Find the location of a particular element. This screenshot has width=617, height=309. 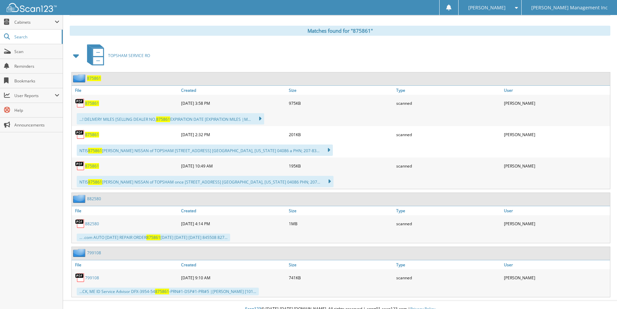

div: Chat Widget is located at coordinates (600, 293).